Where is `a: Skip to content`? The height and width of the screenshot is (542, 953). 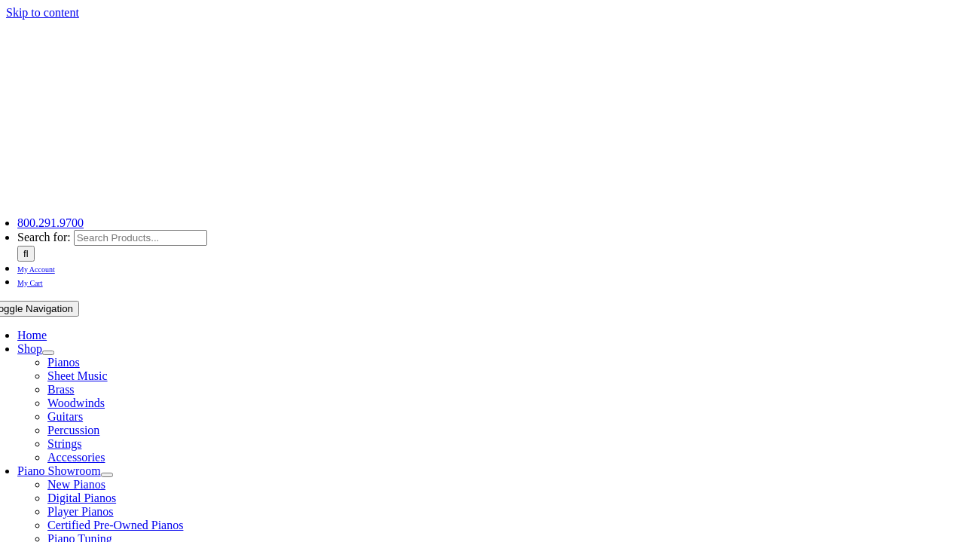 a: Skip to content is located at coordinates (42, 12).